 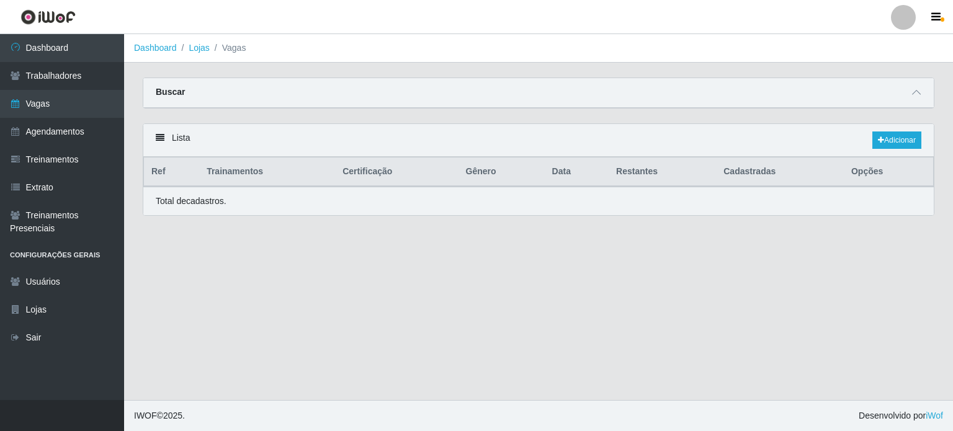 What do you see at coordinates (159, 416) in the screenshot?
I see `span: © 2025 .` at bounding box center [159, 416].